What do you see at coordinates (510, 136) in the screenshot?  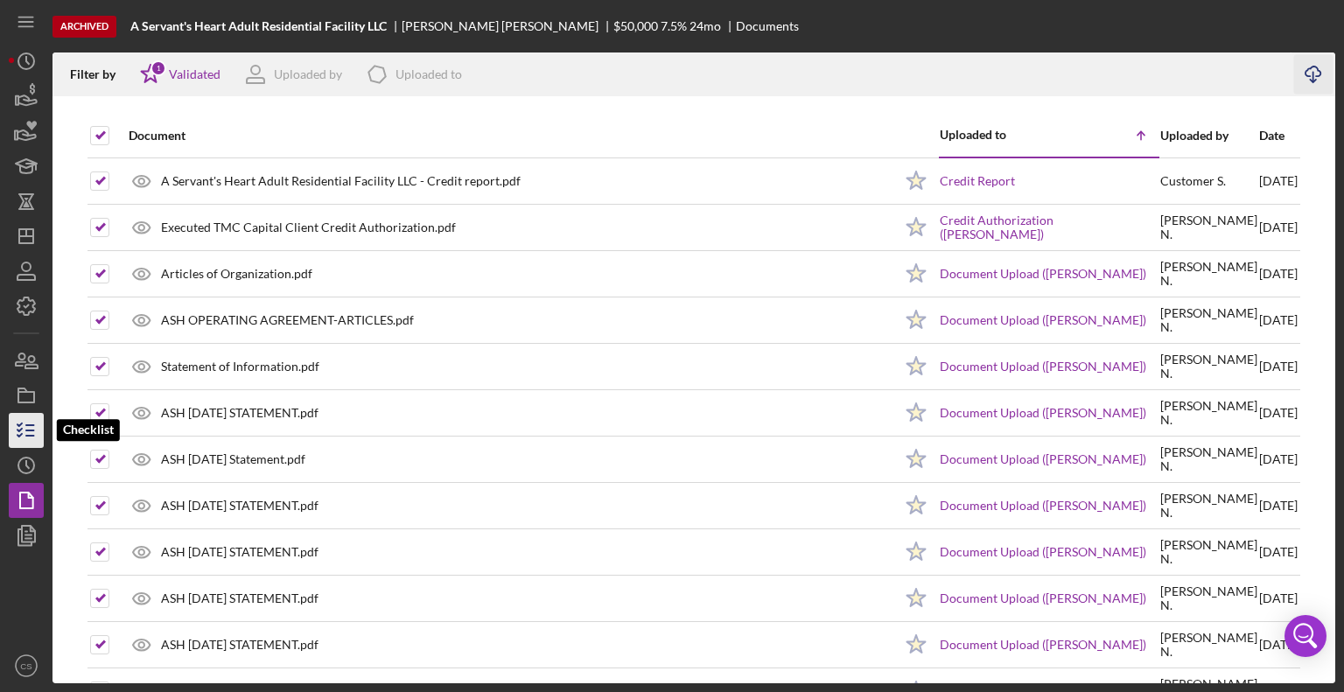 I see `div: Document` at bounding box center [510, 136].